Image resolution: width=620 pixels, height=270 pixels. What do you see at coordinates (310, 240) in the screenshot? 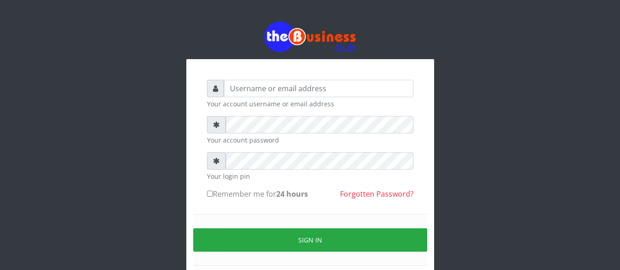
I see `button: Sign in` at bounding box center [310, 240].